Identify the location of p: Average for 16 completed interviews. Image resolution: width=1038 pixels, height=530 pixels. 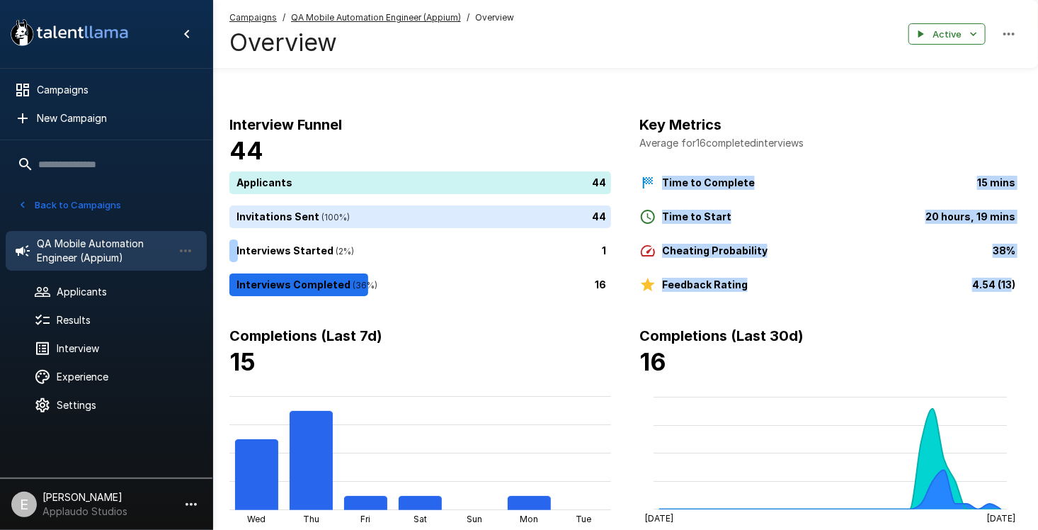
(830, 143).